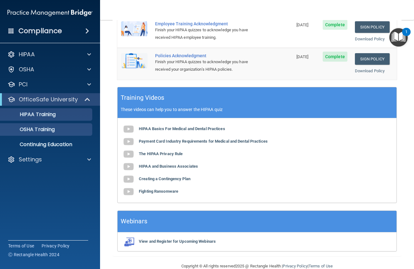 The image size is (414, 269). Describe the element at coordinates (161, 154) in the screenshot. I see `b: The HIPAA Privacy Rule` at that location.